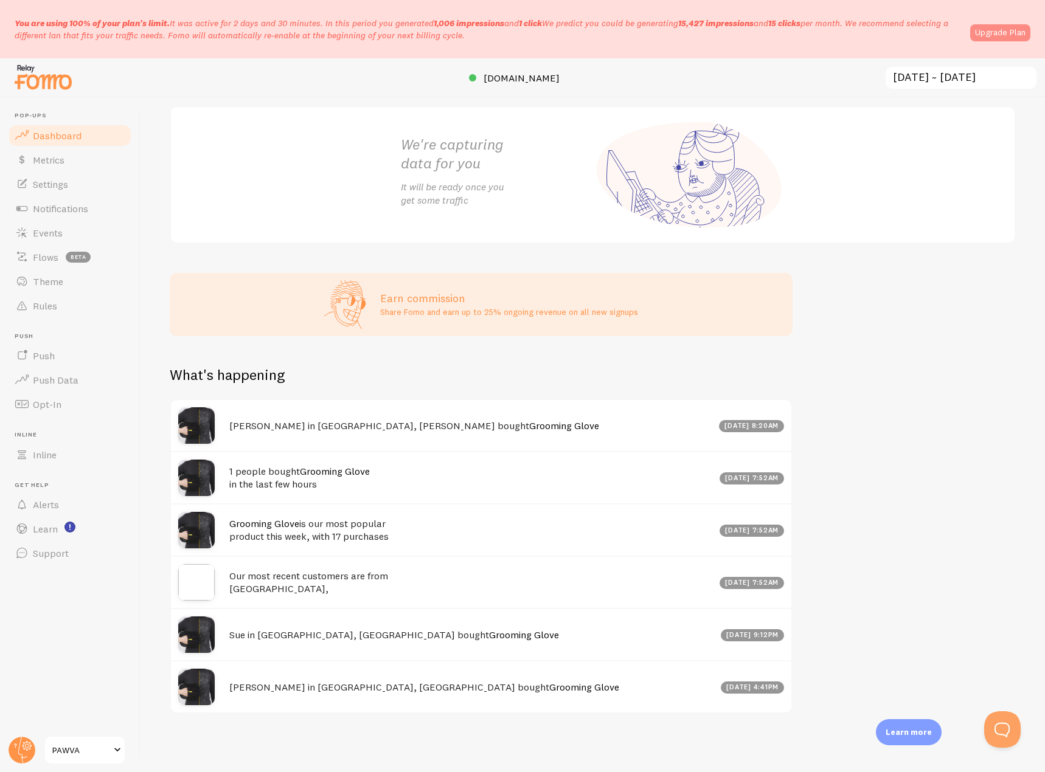 This screenshot has width=1045, height=772. I want to click on span: Dashboard, so click(57, 136).